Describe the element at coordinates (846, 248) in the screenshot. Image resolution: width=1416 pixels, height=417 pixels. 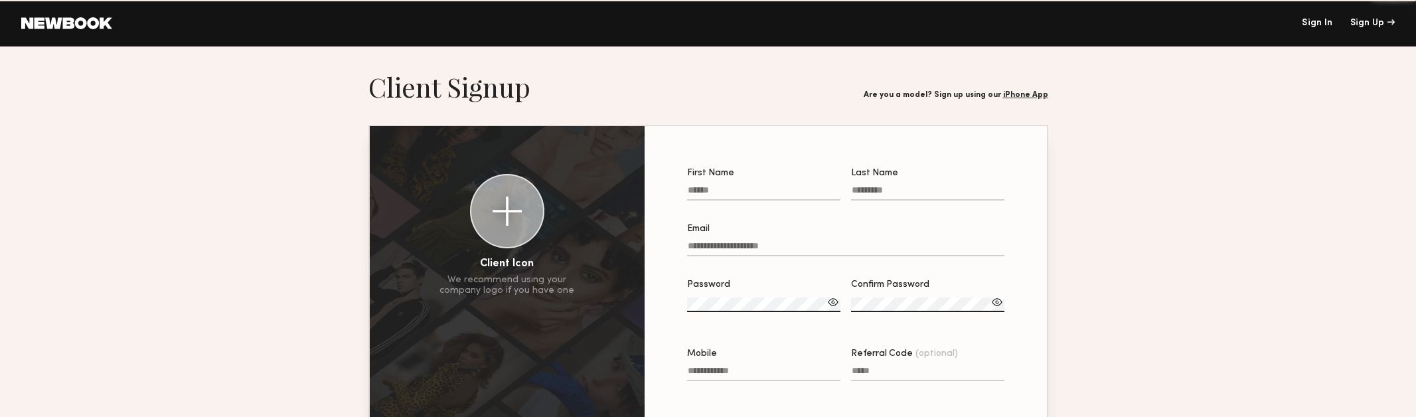
I see `input: Email` at that location.